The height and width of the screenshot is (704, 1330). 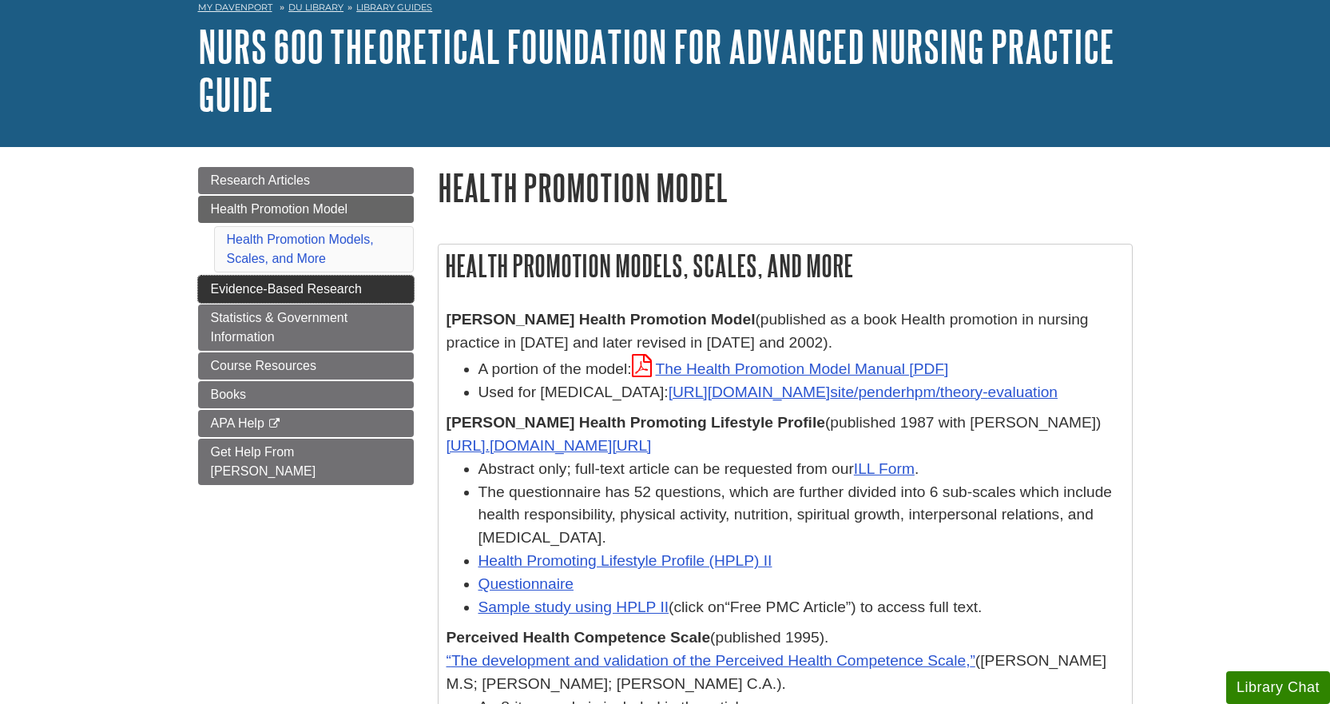 What do you see at coordinates (306, 366) in the screenshot?
I see `a: Course Resources` at bounding box center [306, 366].